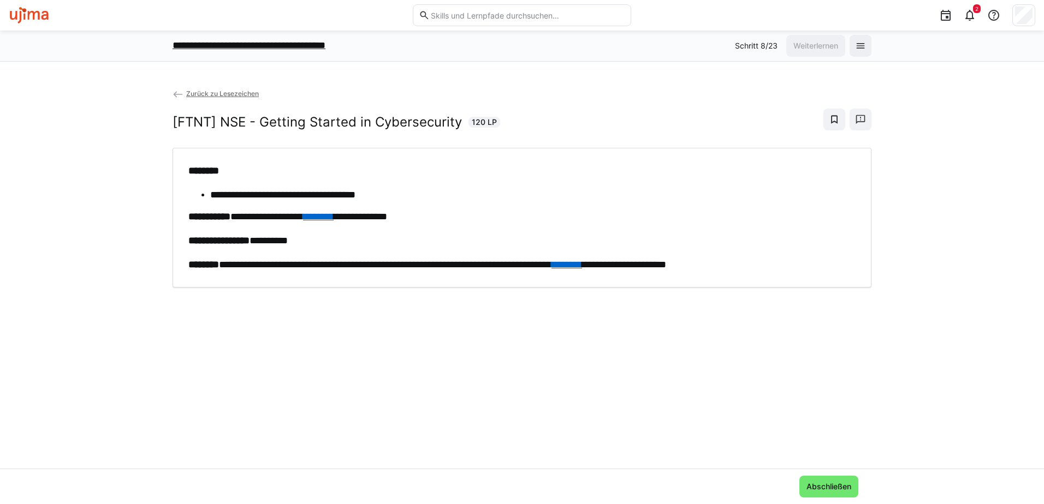 The width and height of the screenshot is (1044, 504). I want to click on span: Abschließen, so click(829, 487).